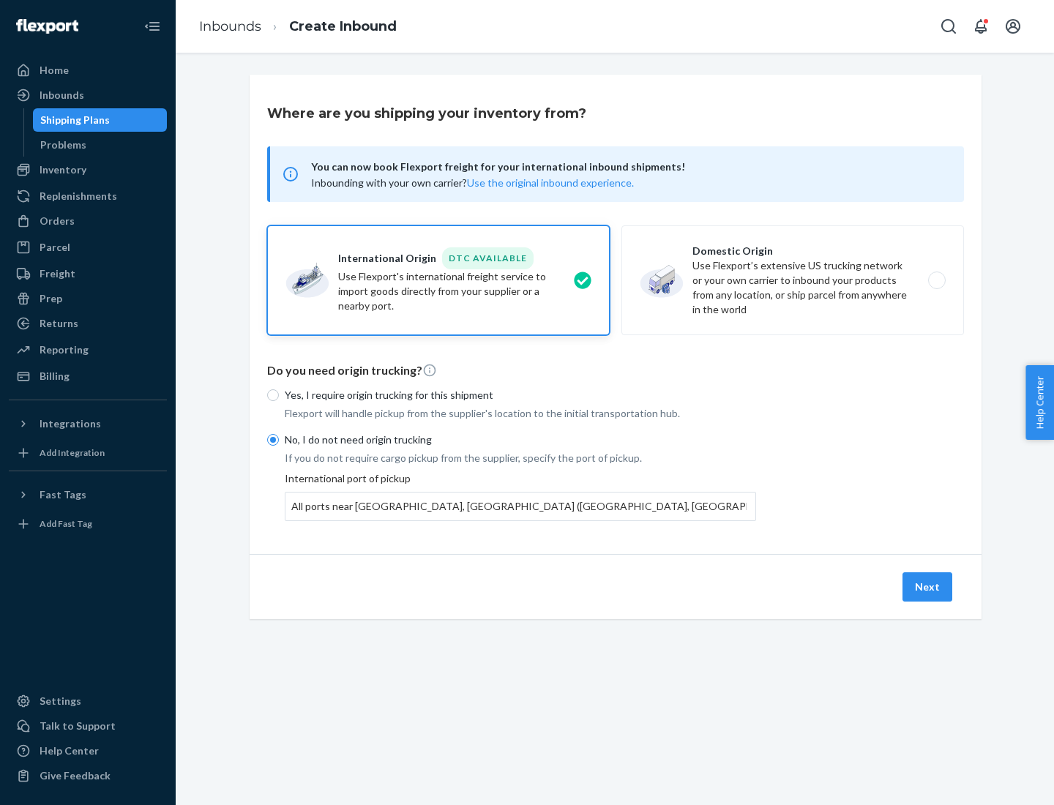  What do you see at coordinates (88, 376) in the screenshot?
I see `a: Billing` at bounding box center [88, 376].